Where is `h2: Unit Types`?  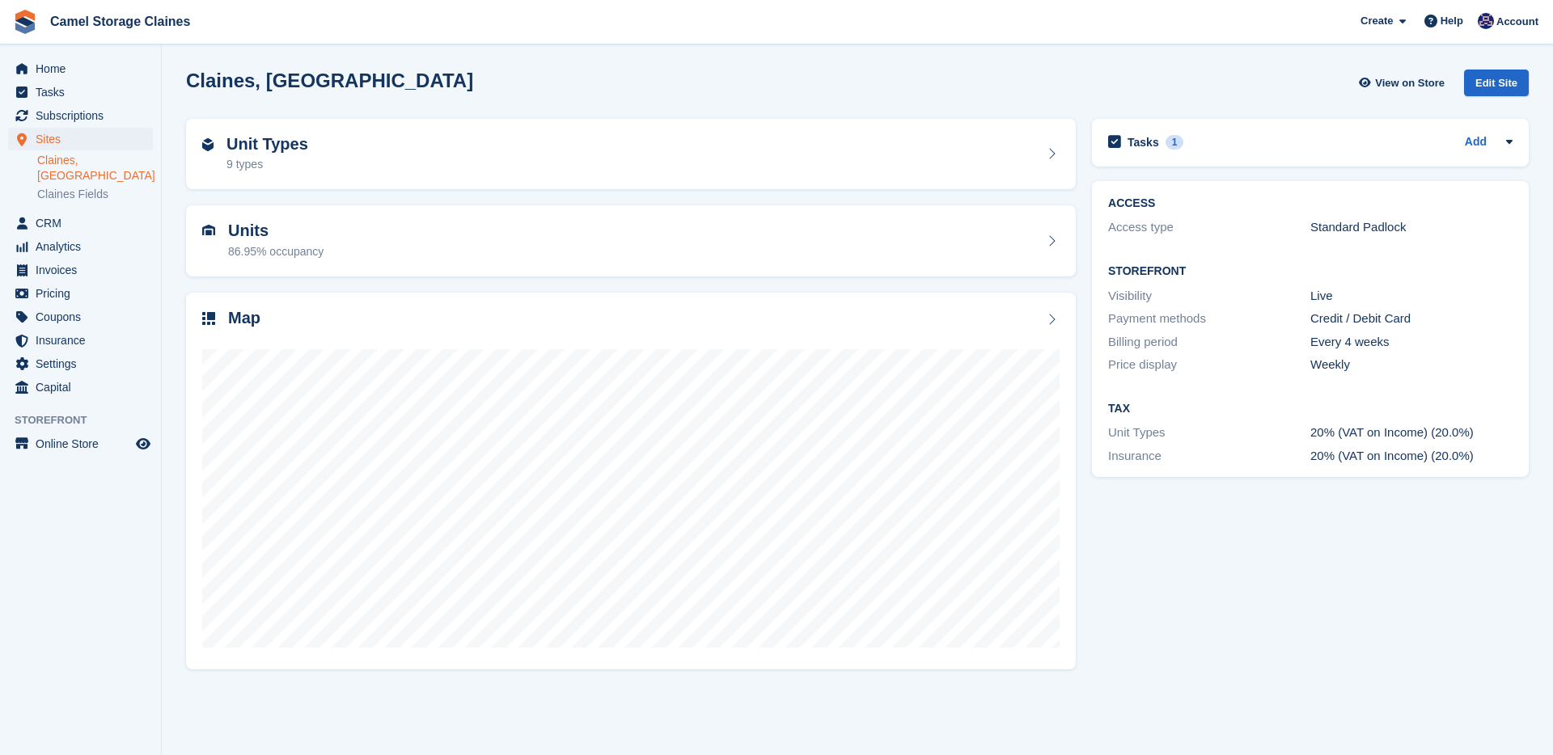
h2: Unit Types is located at coordinates (267, 144).